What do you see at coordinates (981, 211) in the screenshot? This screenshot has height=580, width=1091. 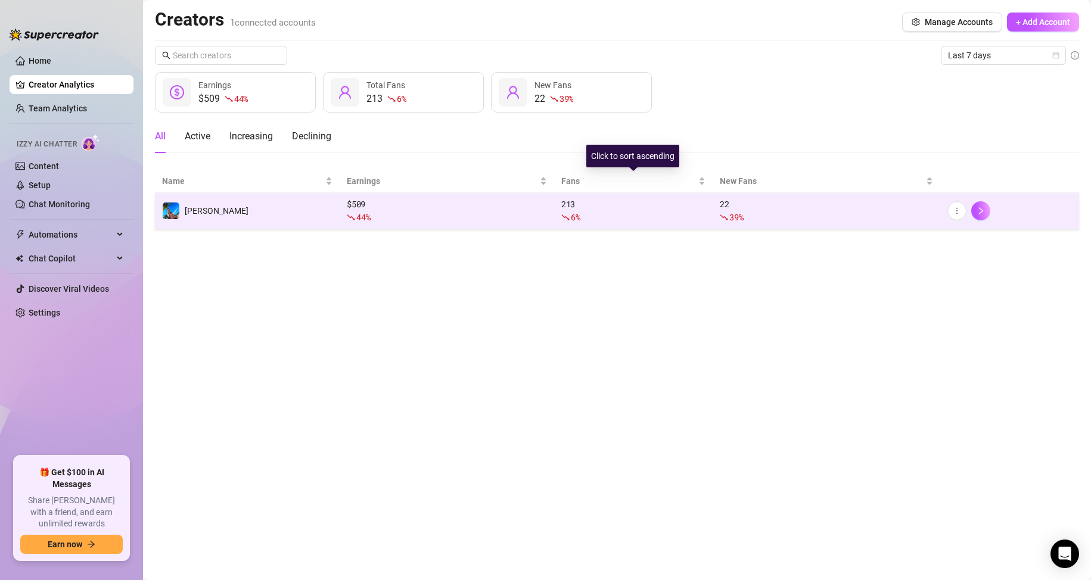 I see `button: right` at bounding box center [981, 211].